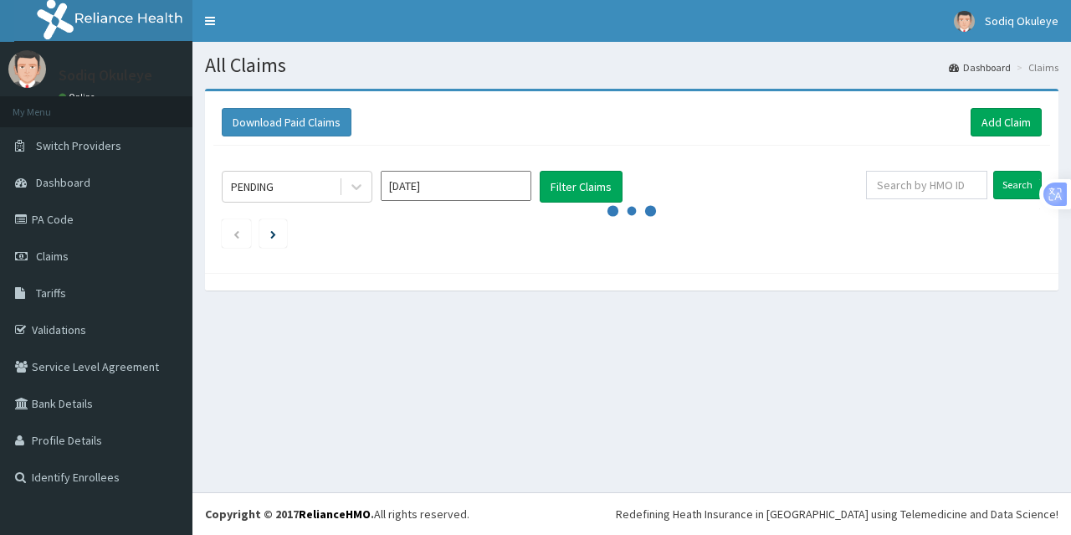 The width and height of the screenshot is (1071, 535). What do you see at coordinates (79, 97) in the screenshot?
I see `a: Online` at bounding box center [79, 97].